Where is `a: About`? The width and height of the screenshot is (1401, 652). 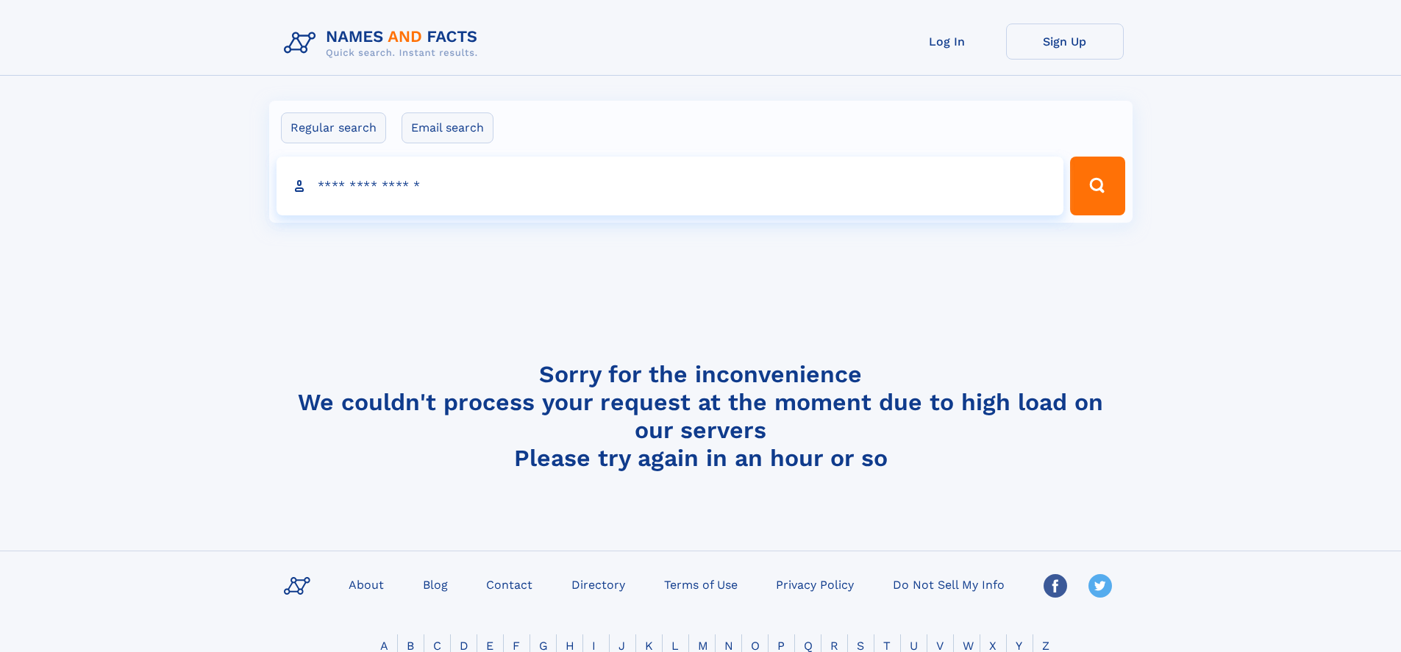
a: About is located at coordinates (366, 584).